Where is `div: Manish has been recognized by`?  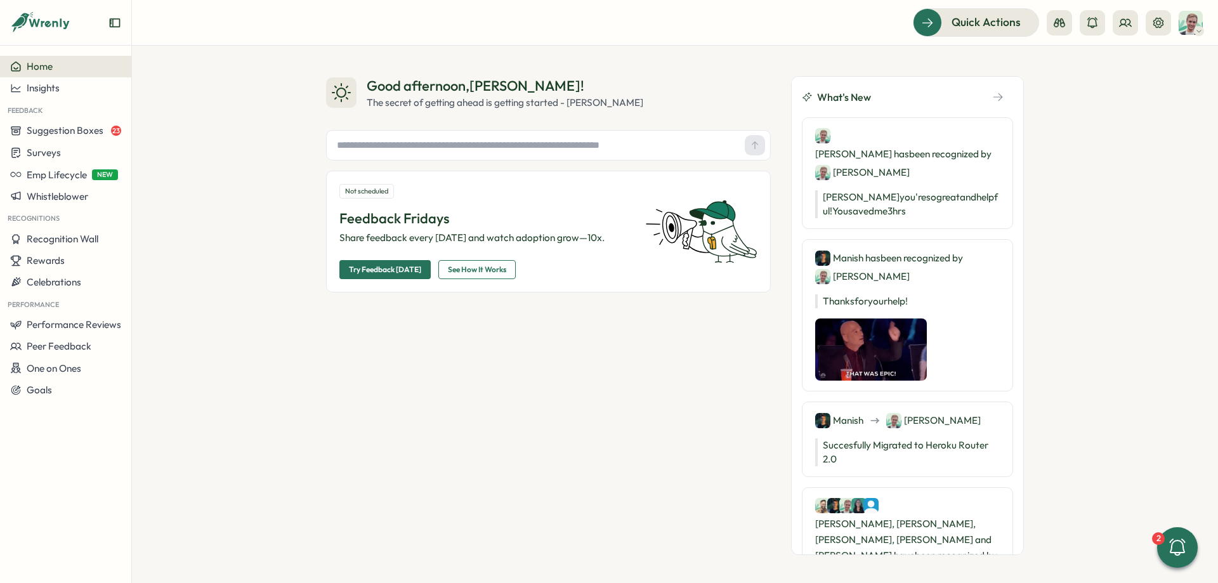 div: Manish has been recognized by is located at coordinates (907, 267).